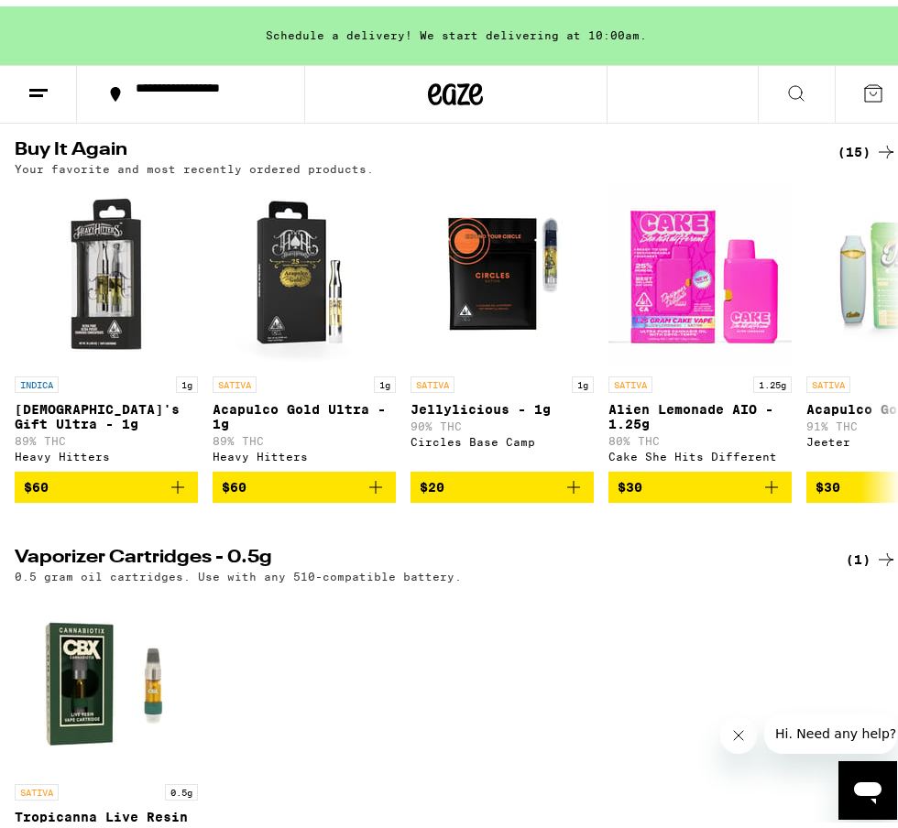  What do you see at coordinates (238, 570) in the screenshot?
I see `p: 0.5 gram oil cartridges. Use with any 510-compatible battery.` at bounding box center [238, 570].